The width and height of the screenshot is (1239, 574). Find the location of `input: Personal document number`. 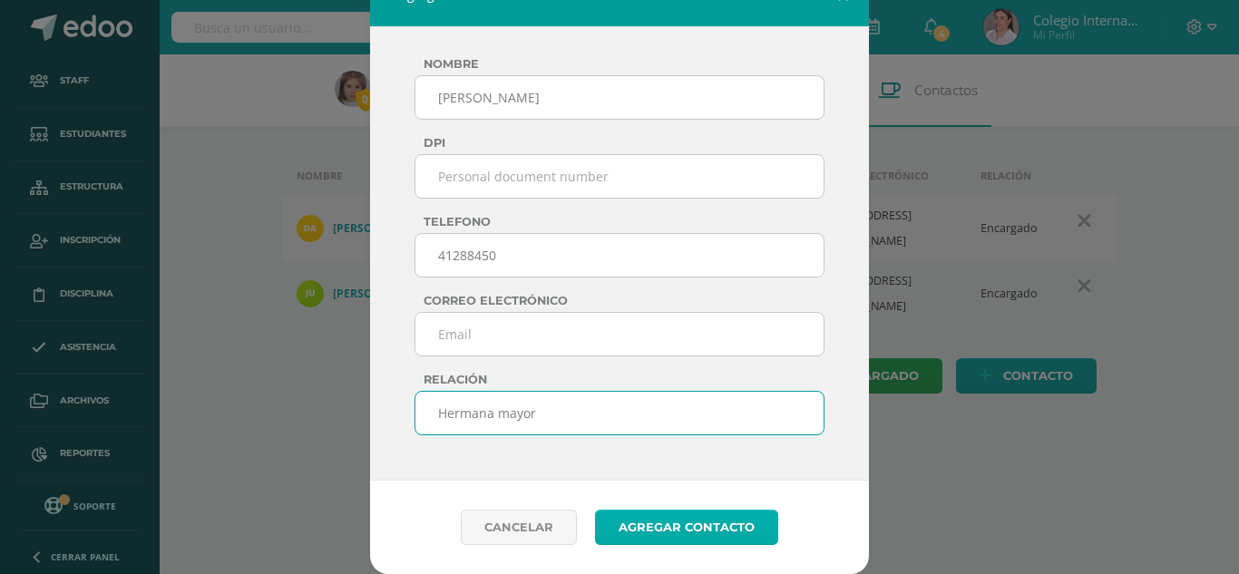

input: Personal document number is located at coordinates (620, 176).